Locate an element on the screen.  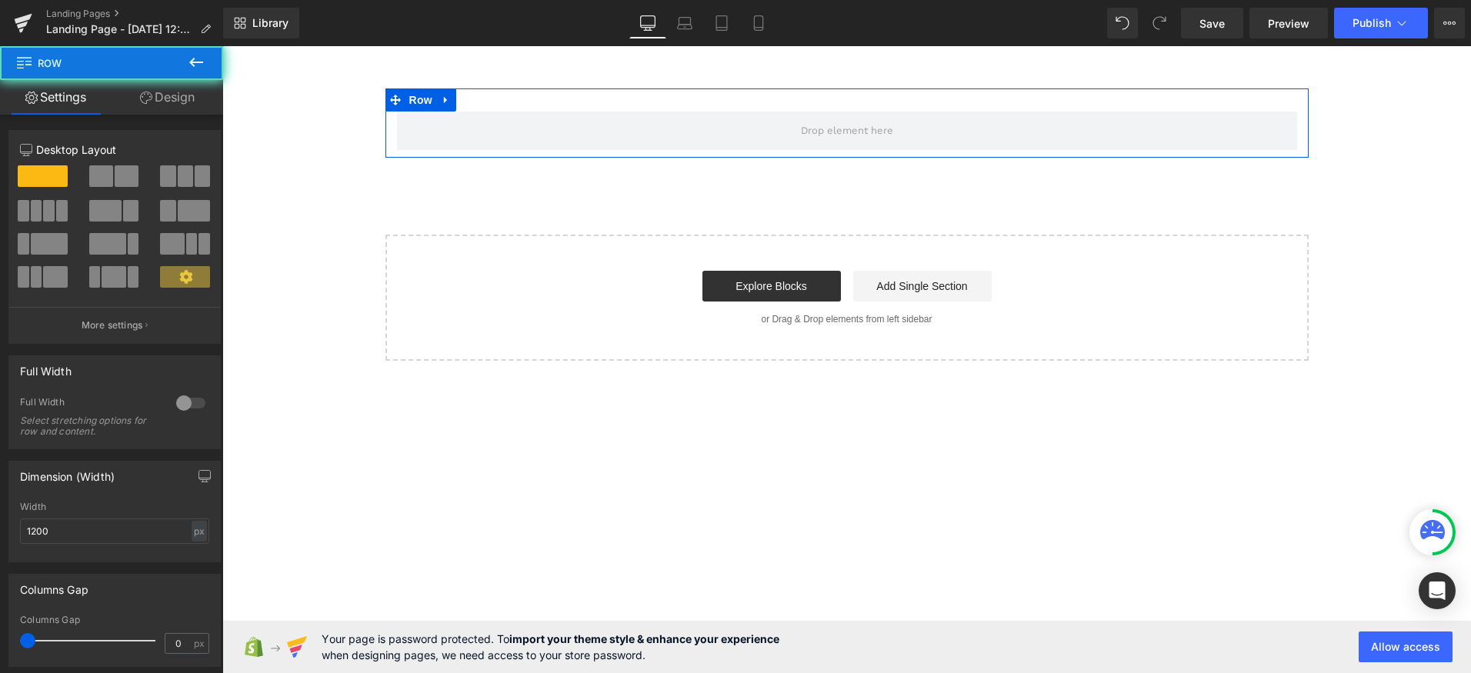
a: Preview is located at coordinates (1288, 23).